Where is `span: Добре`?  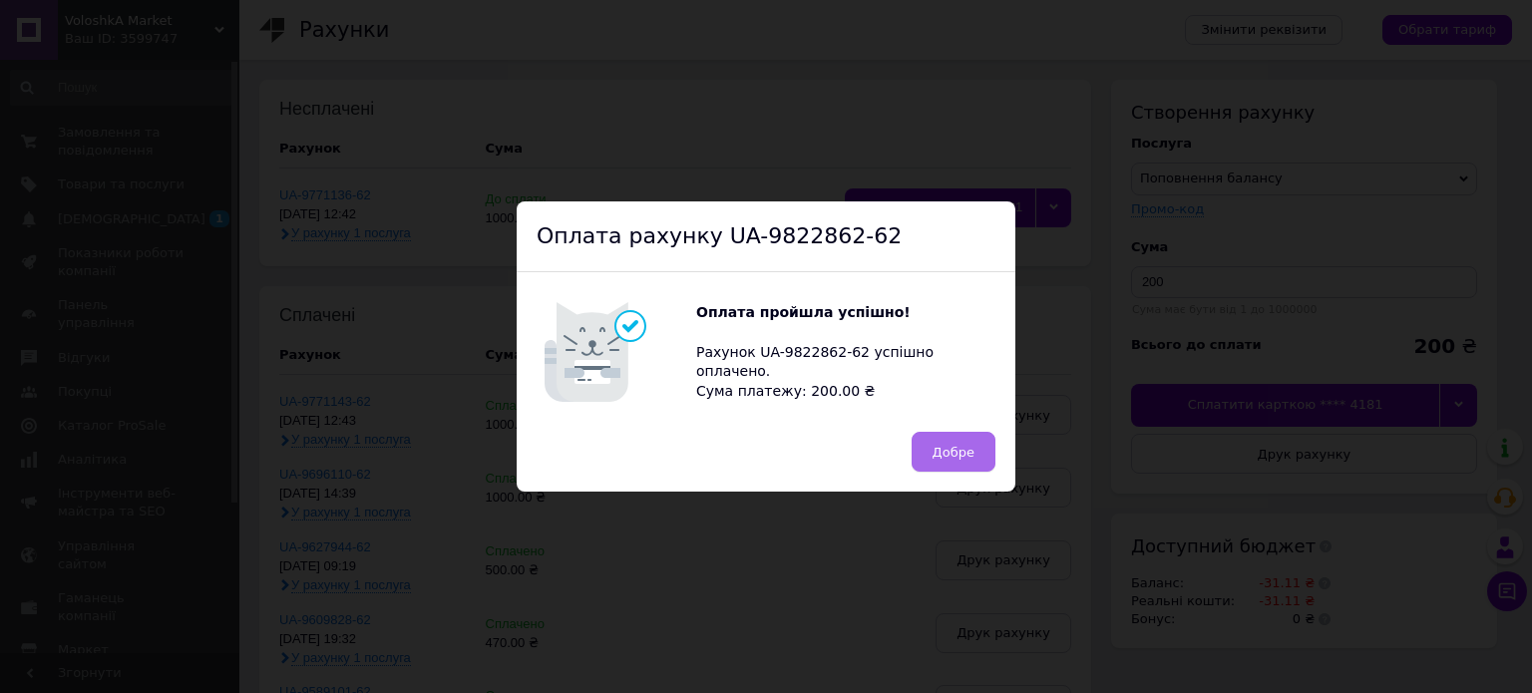 span: Добре is located at coordinates (954, 452).